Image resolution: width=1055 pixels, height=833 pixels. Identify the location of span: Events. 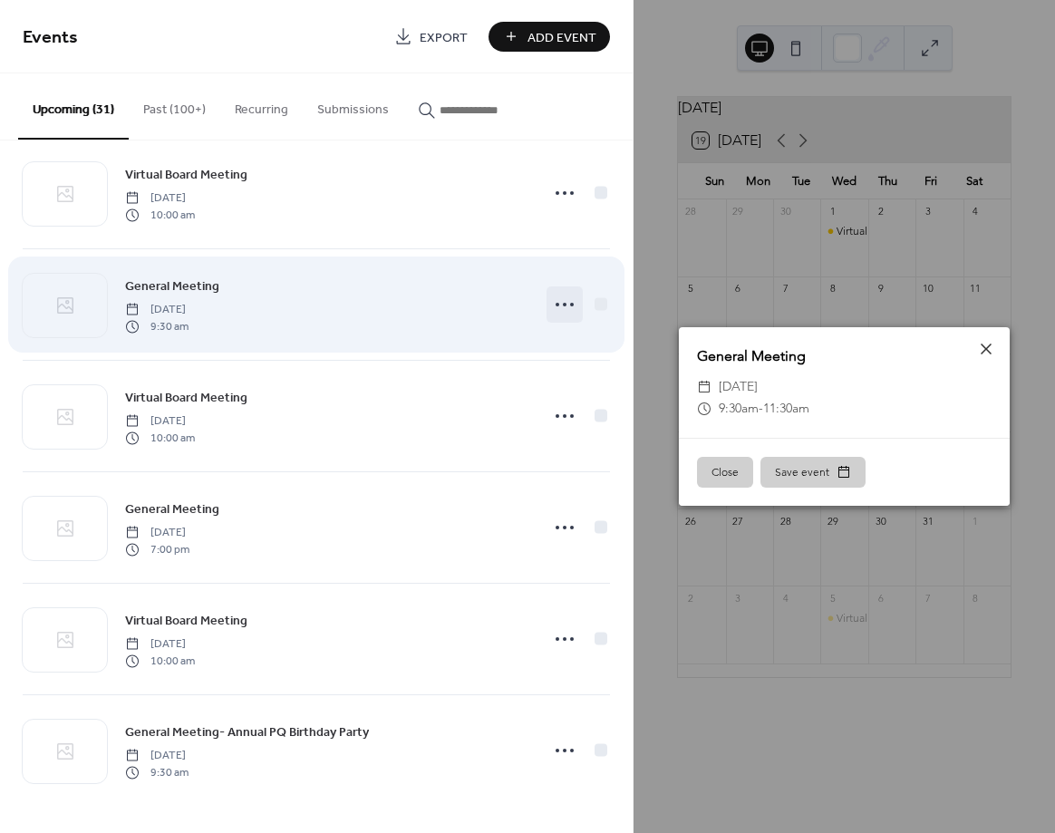
(50, 37).